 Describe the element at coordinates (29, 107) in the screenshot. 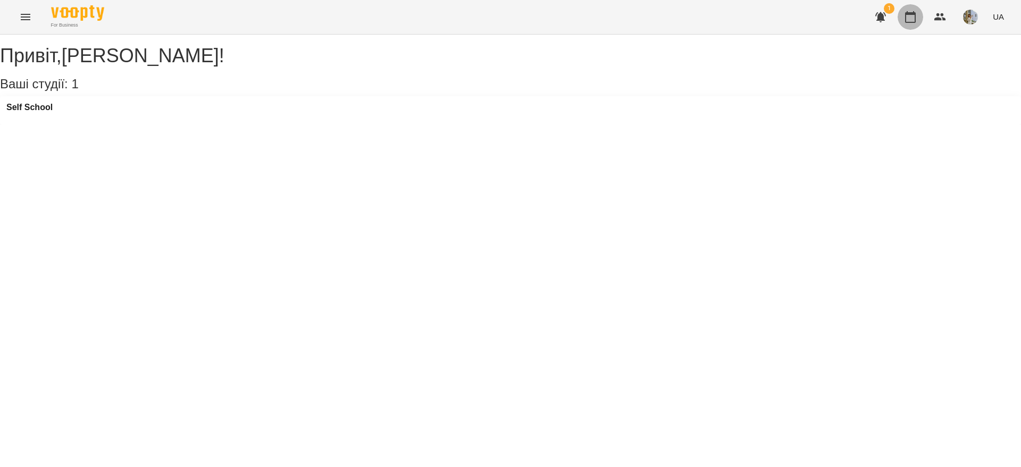

I see `h3: Self School` at that location.